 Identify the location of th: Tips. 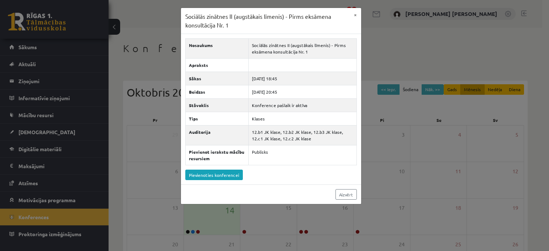
(217, 119).